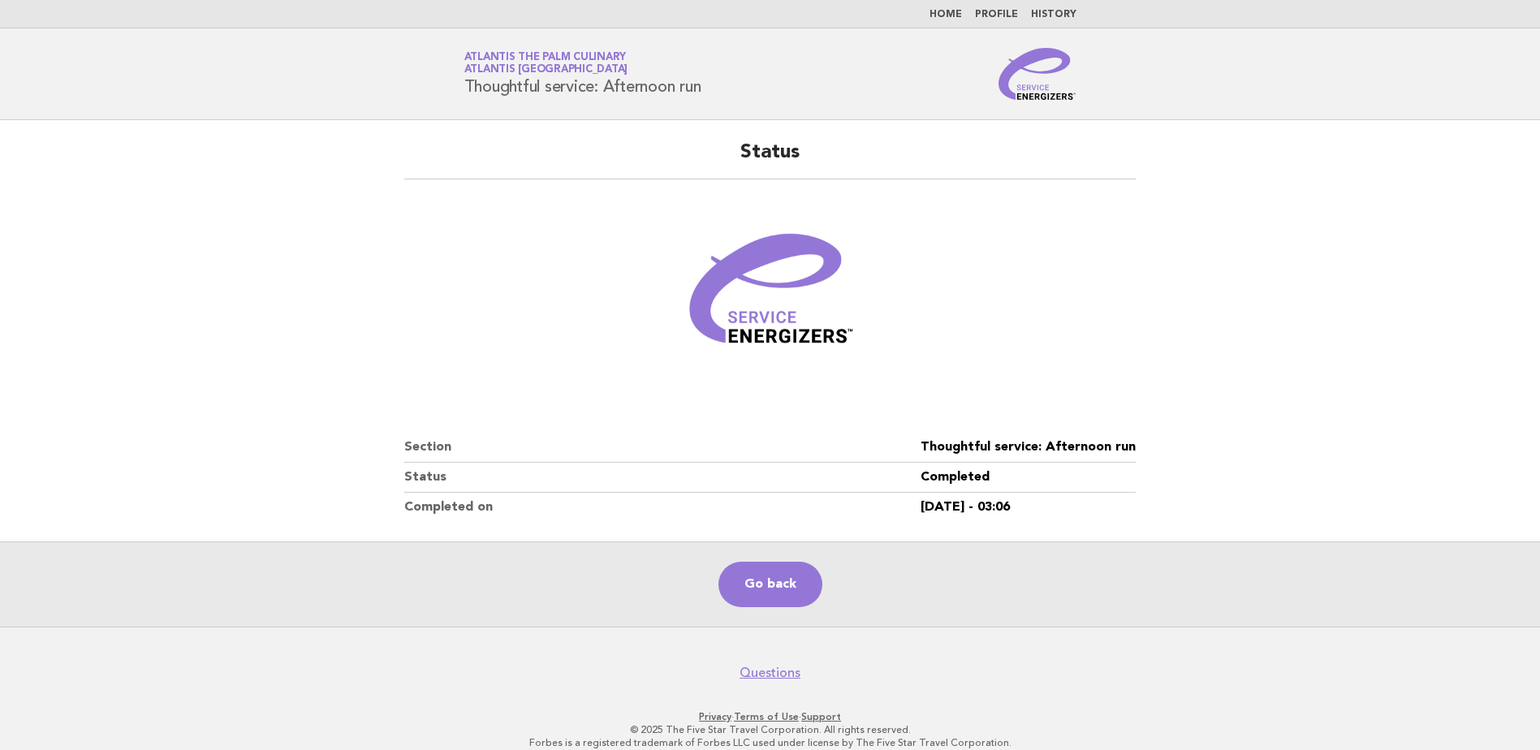 The image size is (1540, 750). I want to click on img: Service Energizers, so click(1038, 74).